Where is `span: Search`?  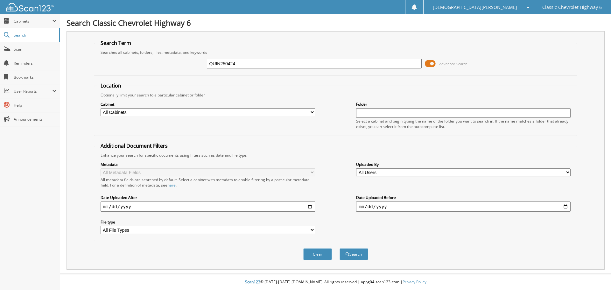
span: Search is located at coordinates (35, 35).